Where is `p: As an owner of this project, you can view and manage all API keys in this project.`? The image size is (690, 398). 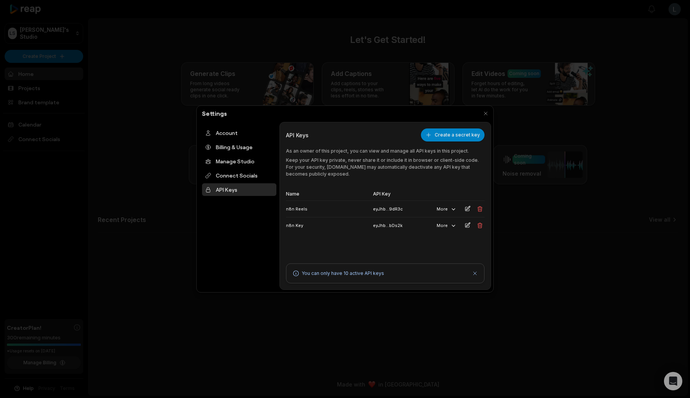 p: As an owner of this project, you can view and manage all API keys in this project. is located at coordinates (385, 151).